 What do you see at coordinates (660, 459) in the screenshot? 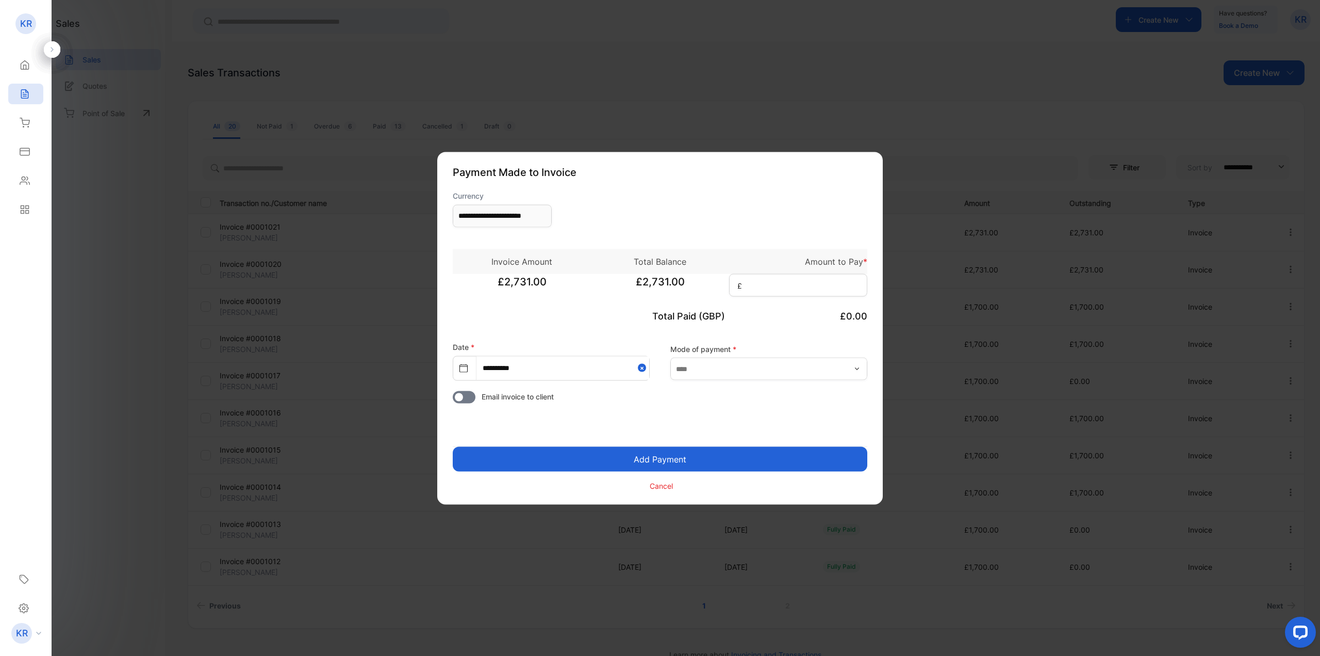
I see `button: Add Payment` at bounding box center [660, 459].